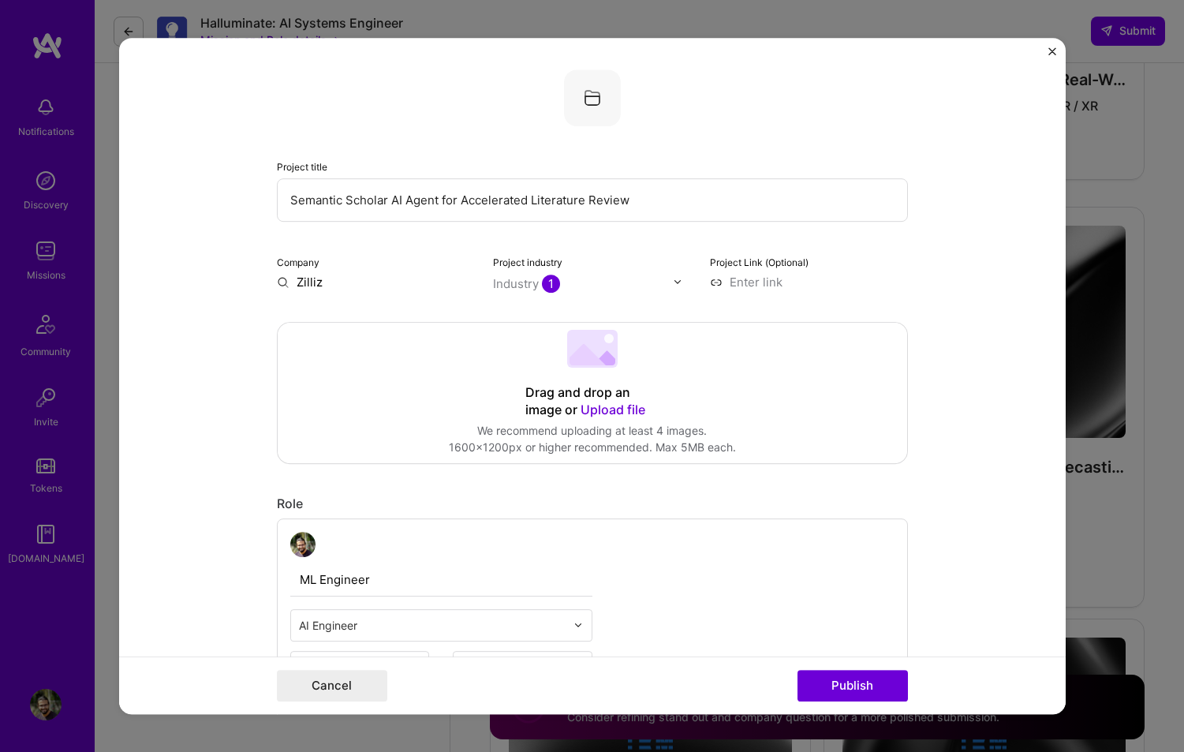 The width and height of the screenshot is (1184, 752). Describe the element at coordinates (551, 283) in the screenshot. I see `span: 1` at that location.